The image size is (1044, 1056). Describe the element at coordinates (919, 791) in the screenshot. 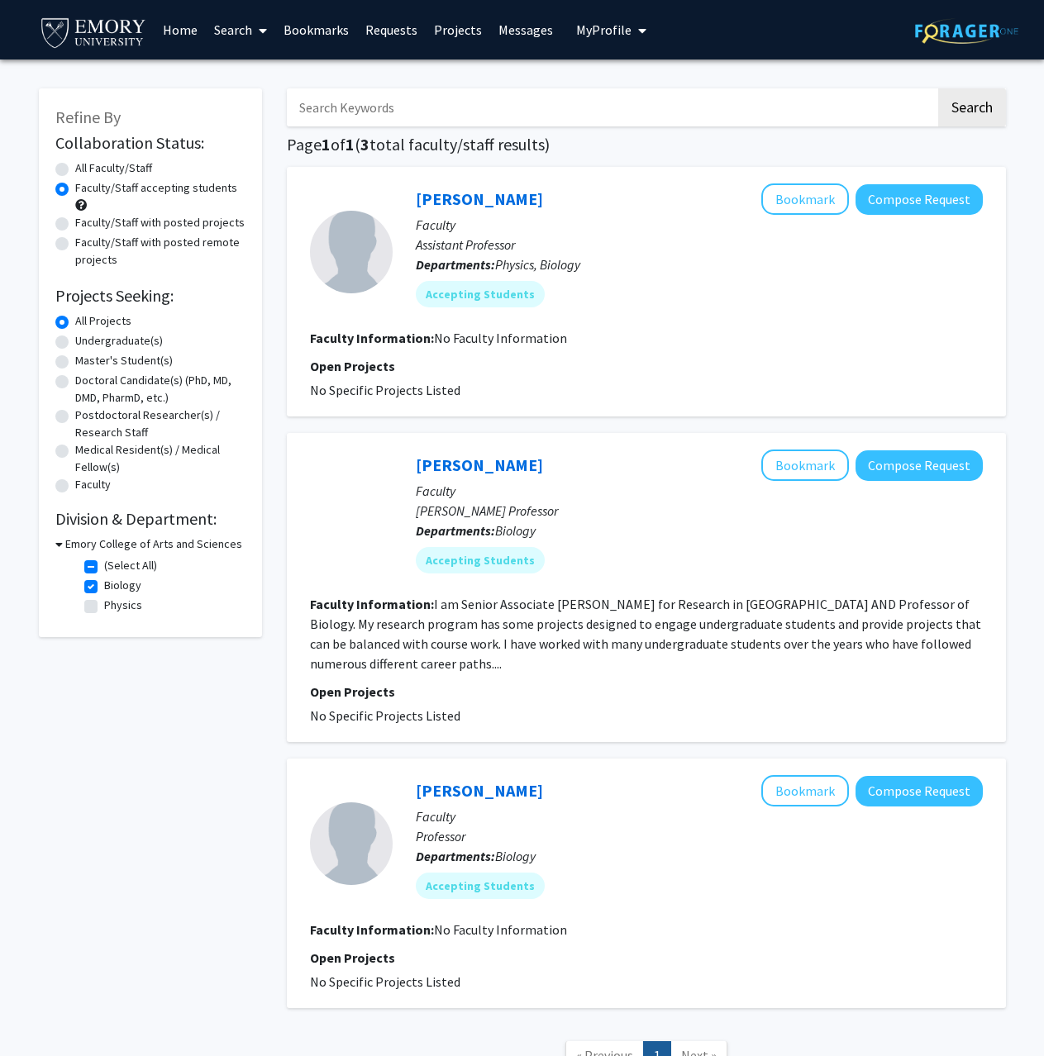

I see `button: Compose Request to Nicole Gerardo` at that location.